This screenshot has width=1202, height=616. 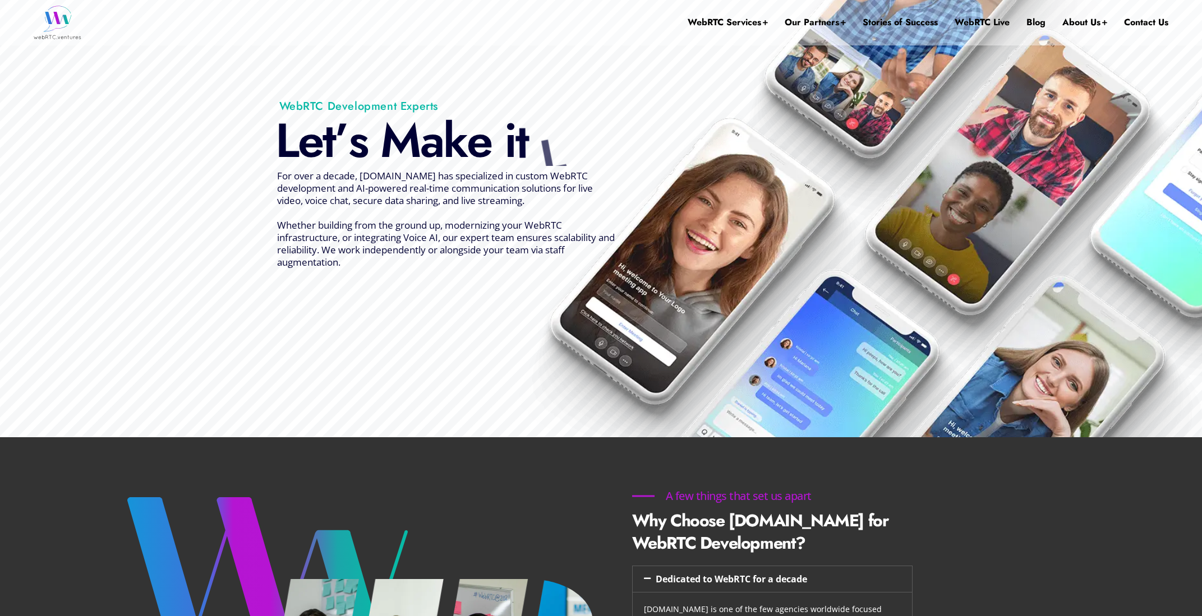 What do you see at coordinates (446, 243) in the screenshot?
I see `span: Whether building from the ground up, modernizing your WebRTC infrastructure, or integrating Voice...` at bounding box center [446, 243].